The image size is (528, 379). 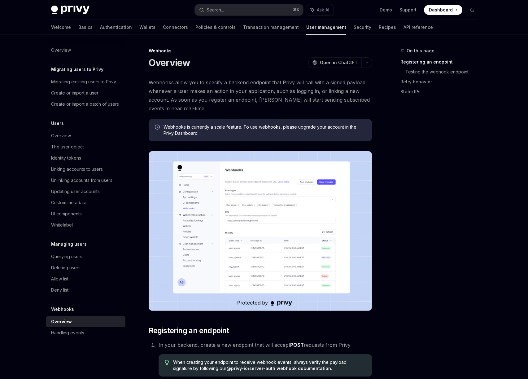 I want to click on a: Policies & controls, so click(x=216, y=27).